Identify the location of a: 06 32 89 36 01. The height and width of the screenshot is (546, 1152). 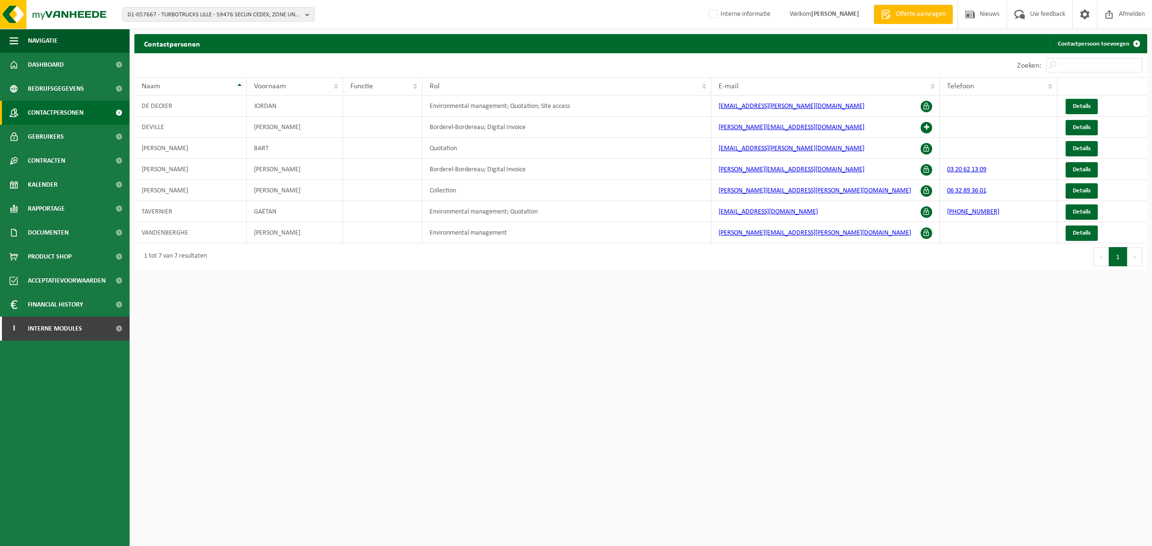
(967, 191).